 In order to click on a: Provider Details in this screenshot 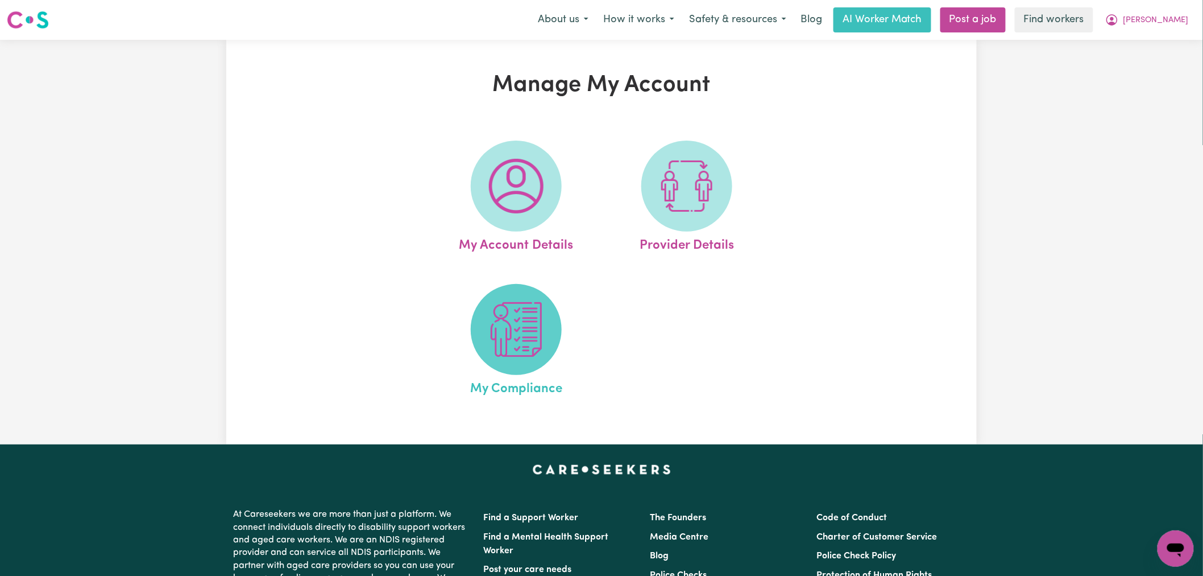, I will do `click(687, 198)`.